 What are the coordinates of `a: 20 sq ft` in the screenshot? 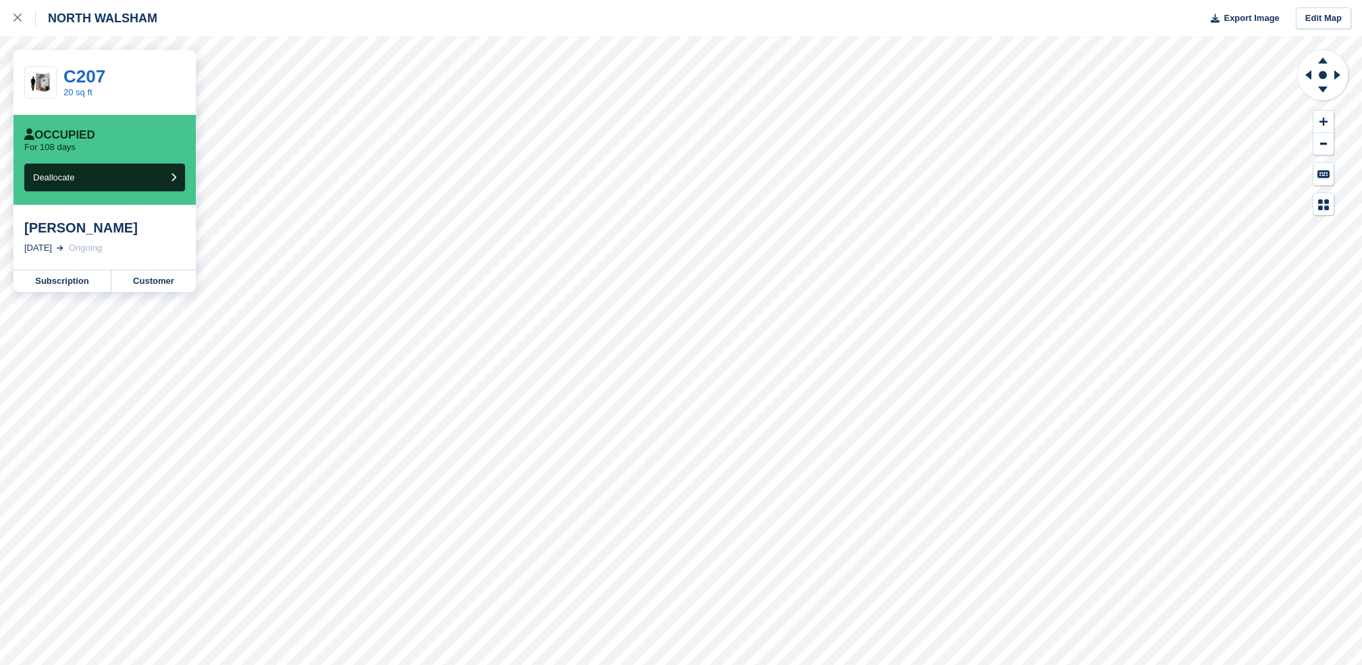 It's located at (78, 92).